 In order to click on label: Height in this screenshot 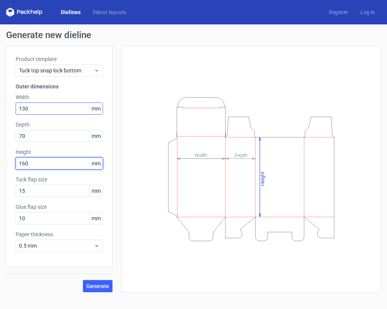, I will do `click(59, 152)`.